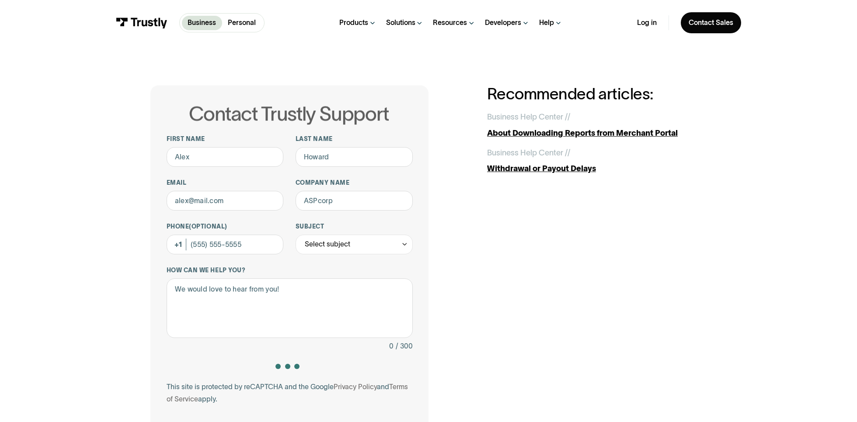 The width and height of the screenshot is (857, 422). What do you see at coordinates (225, 139) in the screenshot?
I see `label: First name` at bounding box center [225, 139].